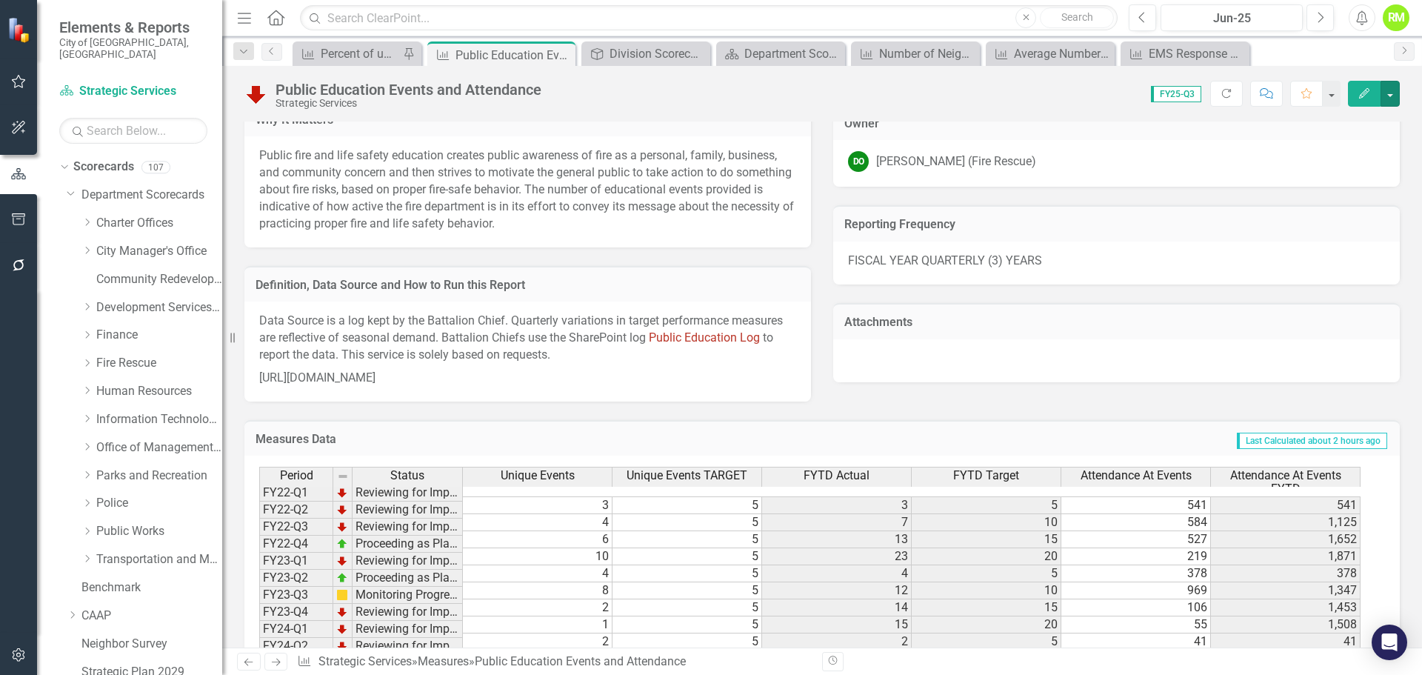 The height and width of the screenshot is (675, 1422). I want to click on h3: Definition, Data Source and How to Run this Report, so click(527, 285).